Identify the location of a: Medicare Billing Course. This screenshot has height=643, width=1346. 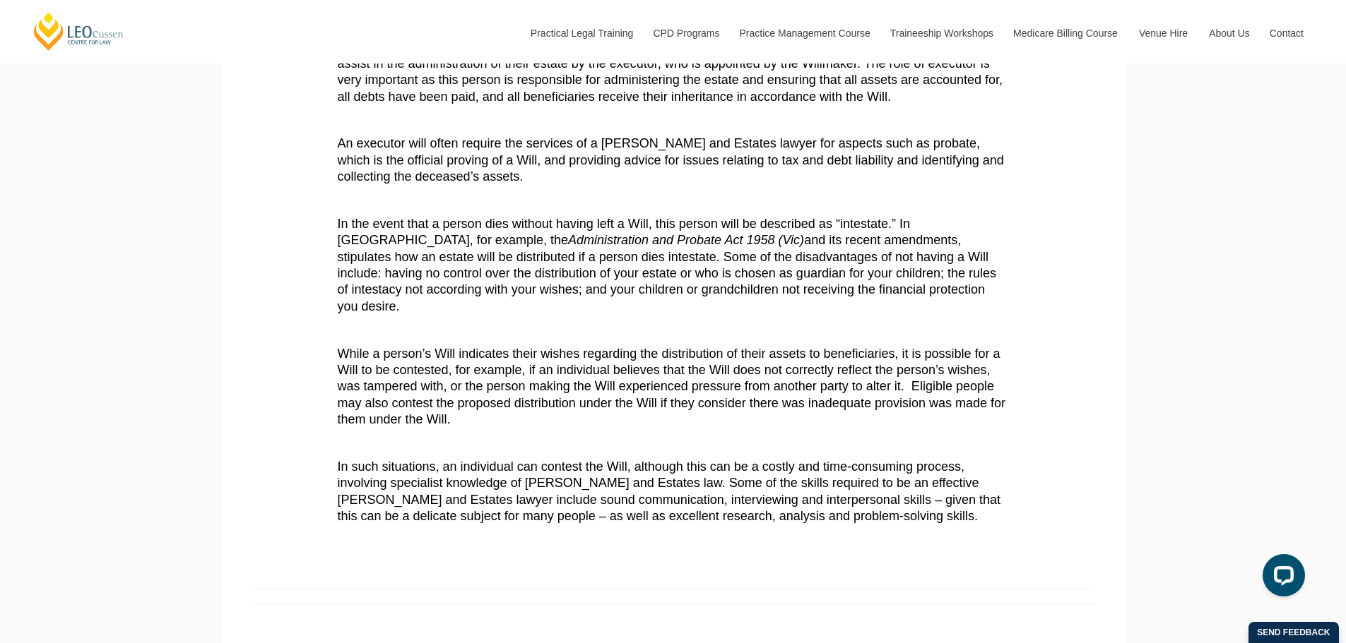
(1065, 33).